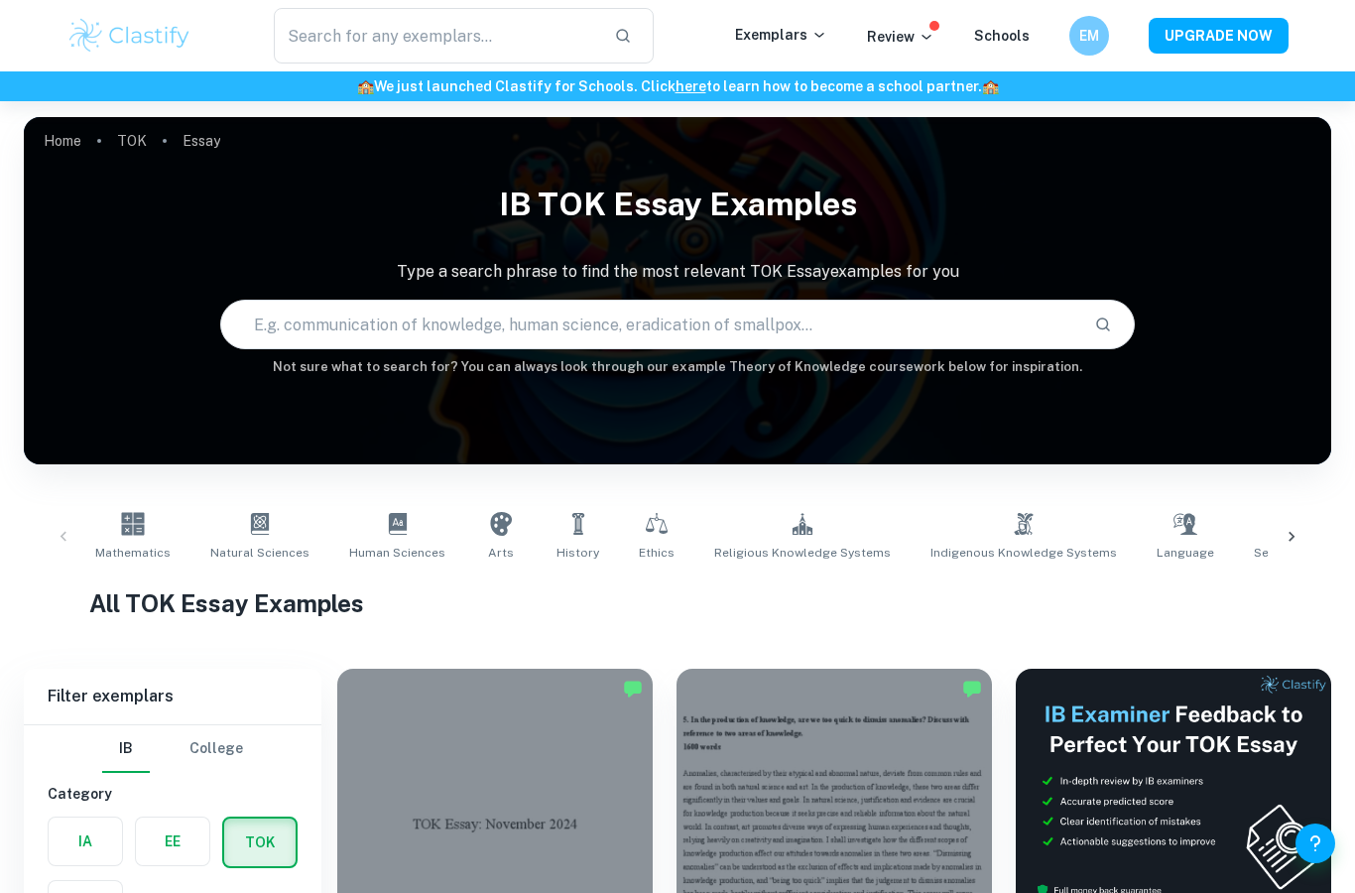 This screenshot has height=893, width=1355. What do you see at coordinates (129, 36) in the screenshot?
I see `img: Clastify logo` at bounding box center [129, 36].